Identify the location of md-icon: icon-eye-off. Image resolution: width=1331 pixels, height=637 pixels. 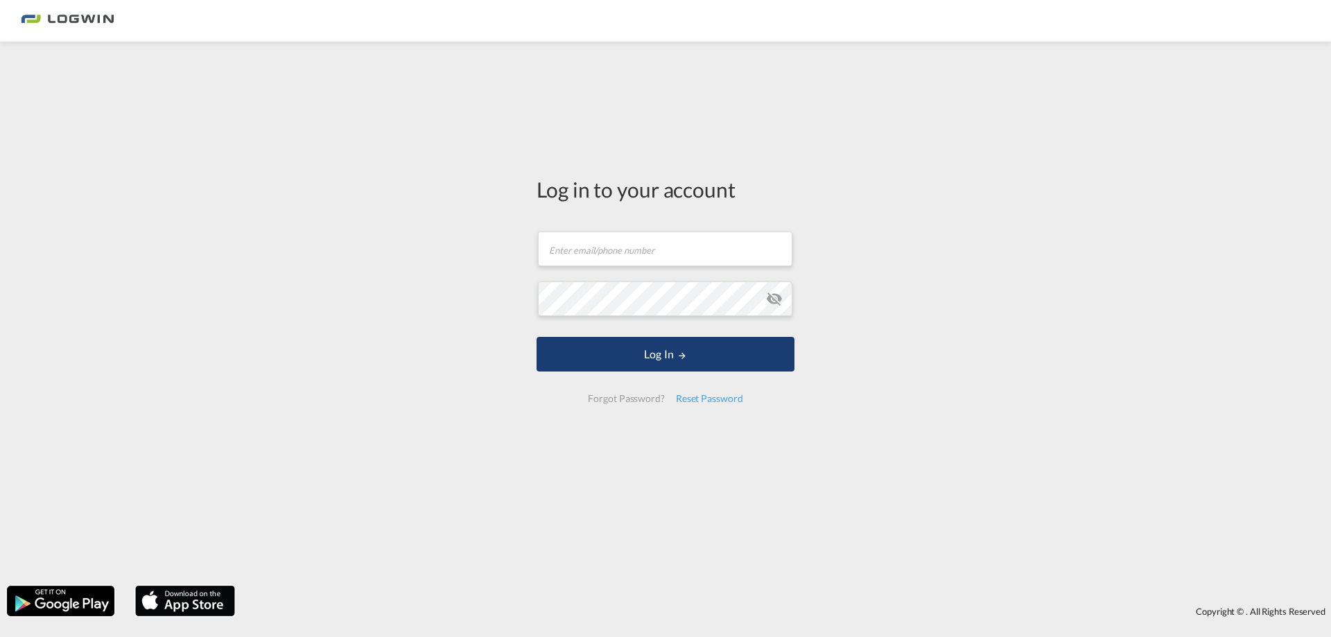
(774, 299).